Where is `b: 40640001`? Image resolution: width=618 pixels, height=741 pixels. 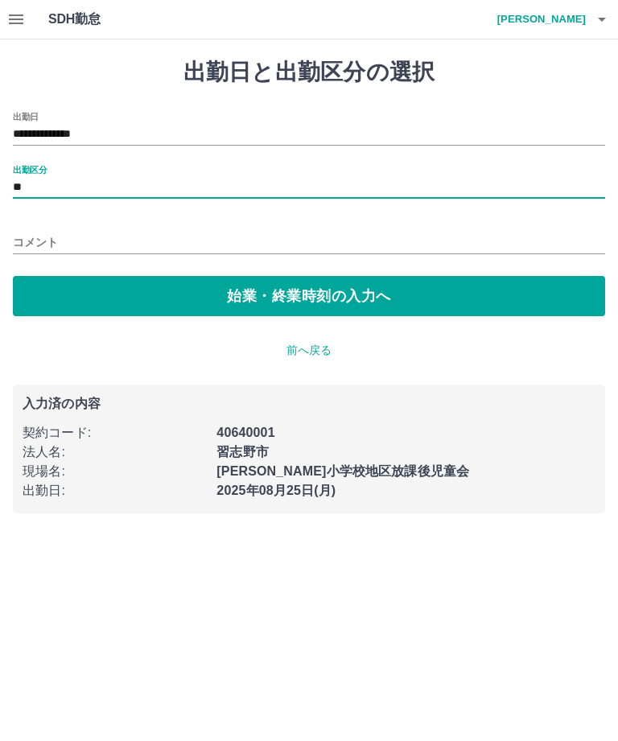 b: 40640001 is located at coordinates (245, 432).